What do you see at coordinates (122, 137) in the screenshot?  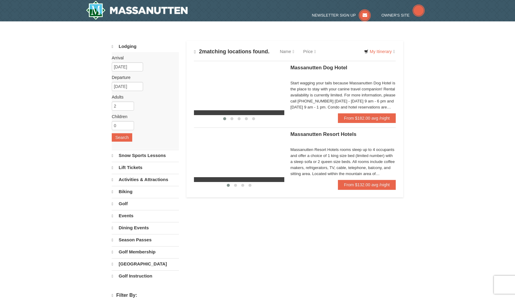 I see `button: Search` at bounding box center [122, 137].